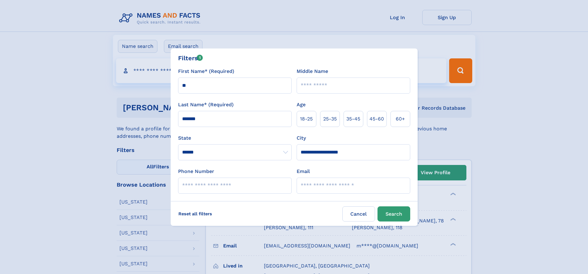  Describe the element at coordinates (196, 171) in the screenshot. I see `label: Phone Number` at that location.